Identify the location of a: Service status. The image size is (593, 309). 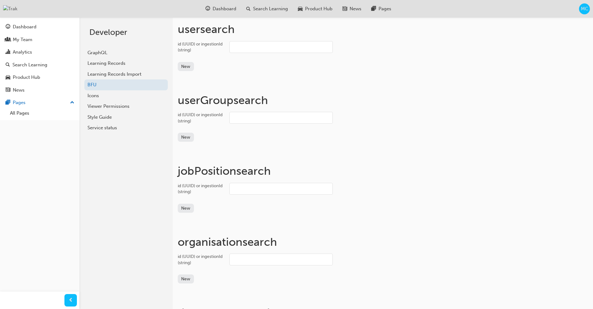
(126, 128).